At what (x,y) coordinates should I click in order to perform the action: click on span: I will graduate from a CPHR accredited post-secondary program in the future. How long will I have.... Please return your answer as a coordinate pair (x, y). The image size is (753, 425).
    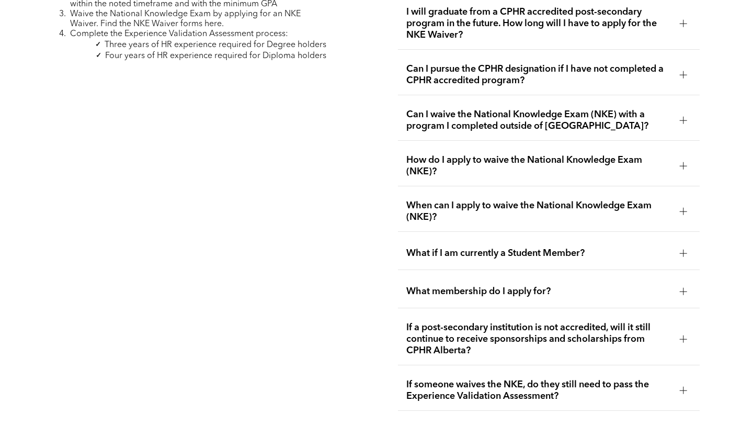
    Looking at the image, I should click on (539, 24).